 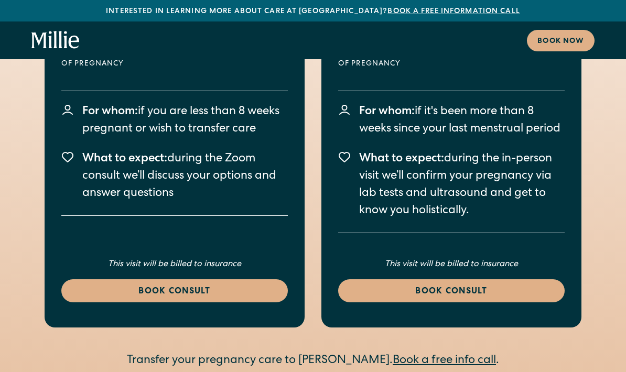 I want to click on p: during the in-person visit we’ll confirm your pregnancy via lab tests and ultrasound and get to k..., so click(x=462, y=186).